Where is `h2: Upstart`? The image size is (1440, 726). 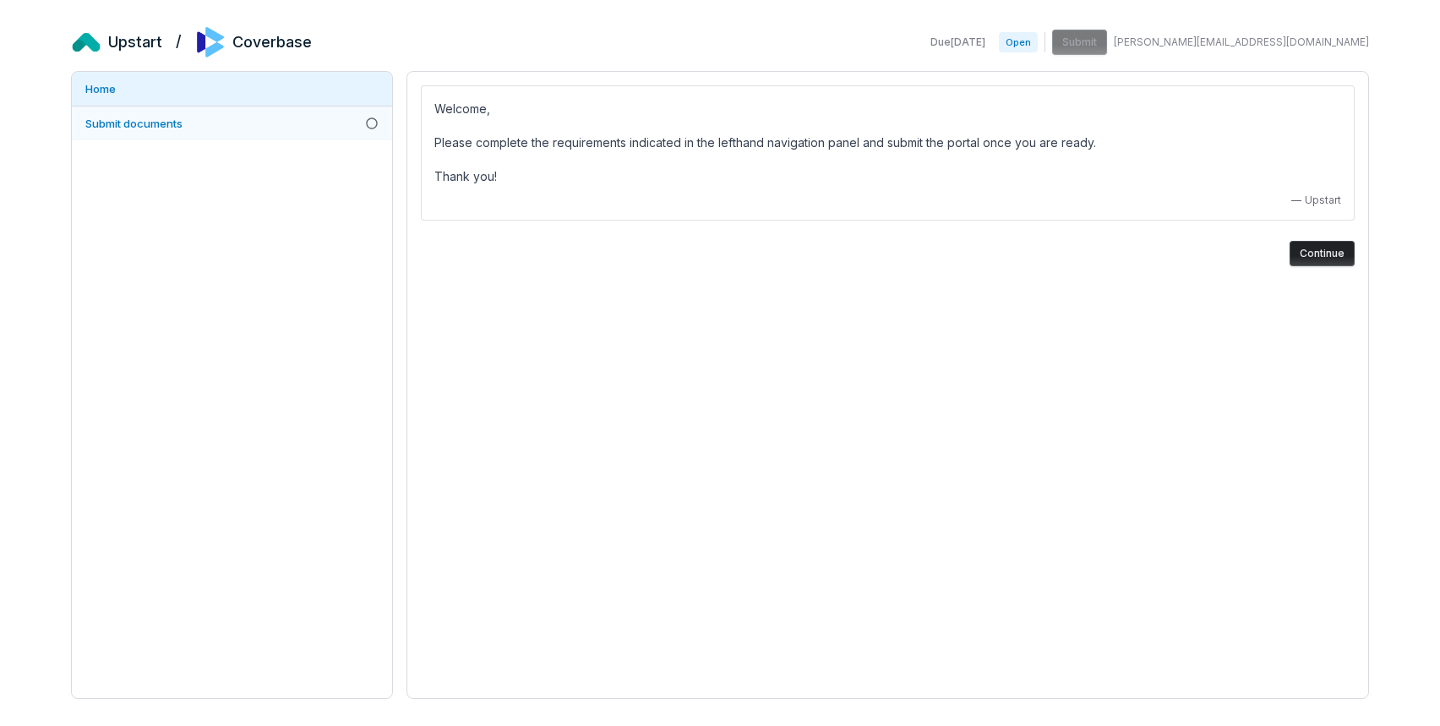 h2: Upstart is located at coordinates (135, 42).